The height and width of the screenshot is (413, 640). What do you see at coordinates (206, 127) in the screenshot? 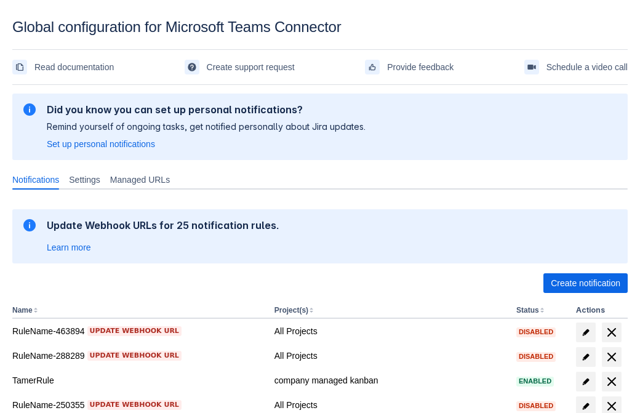
I see `p: Remind yourself of ongoing tasks, get notified personally about Jira updates.` at bounding box center [206, 127].